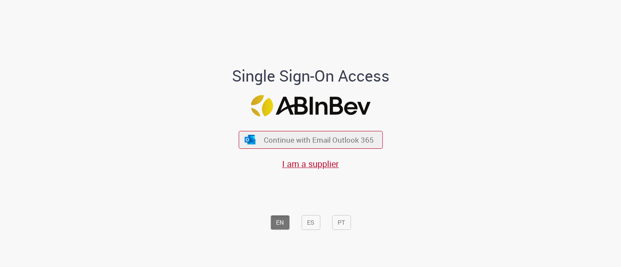 The image size is (621, 267). I want to click on img: Logo ABInBev, so click(311, 106).